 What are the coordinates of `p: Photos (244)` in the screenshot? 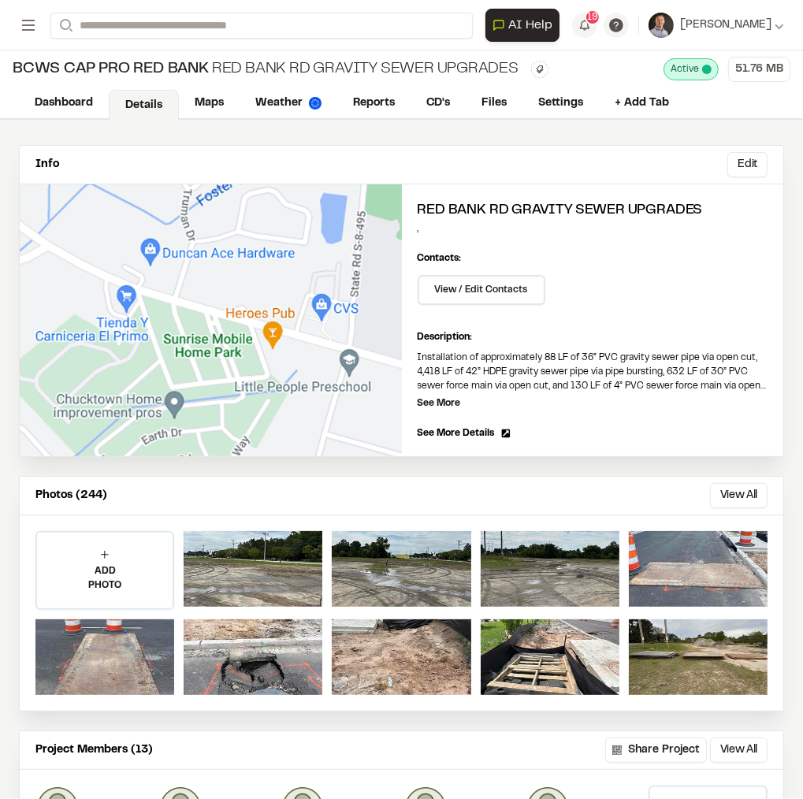 It's located at (71, 496).